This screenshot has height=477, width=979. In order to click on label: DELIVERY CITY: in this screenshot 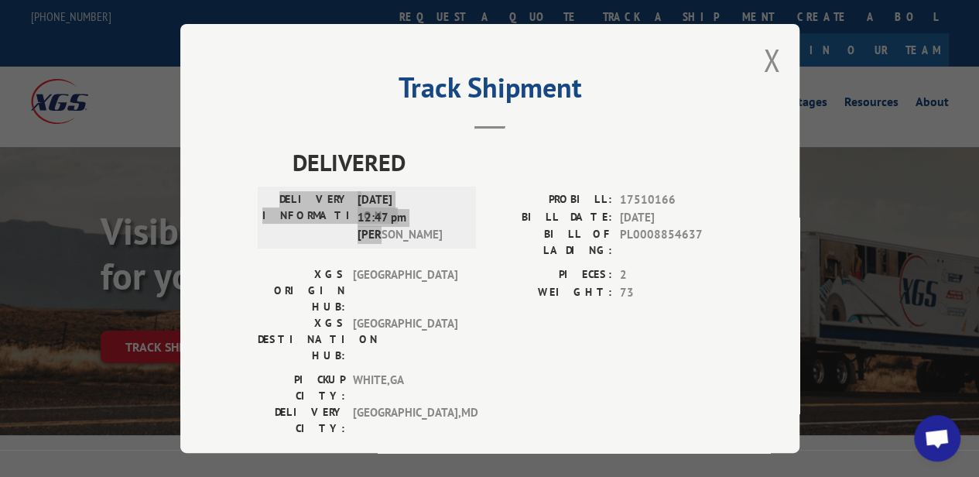, I will do `click(301, 420)`.